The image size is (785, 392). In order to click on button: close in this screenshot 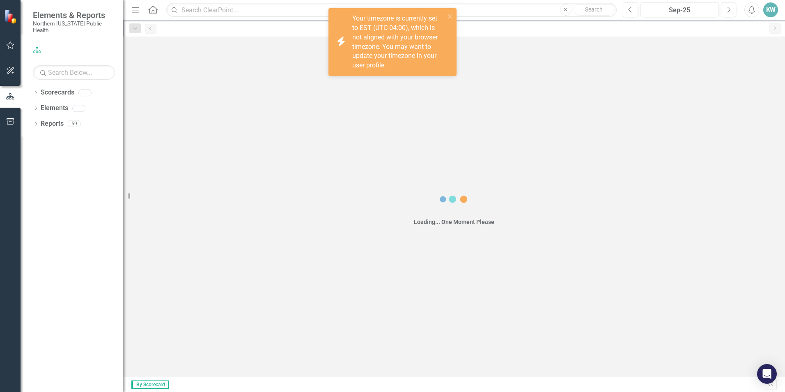, I will do `click(450, 16)`.